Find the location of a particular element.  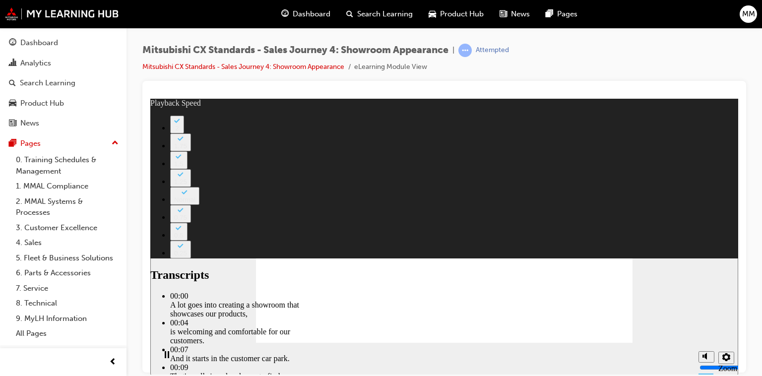

a: 9. MyLH Information is located at coordinates (67, 318).